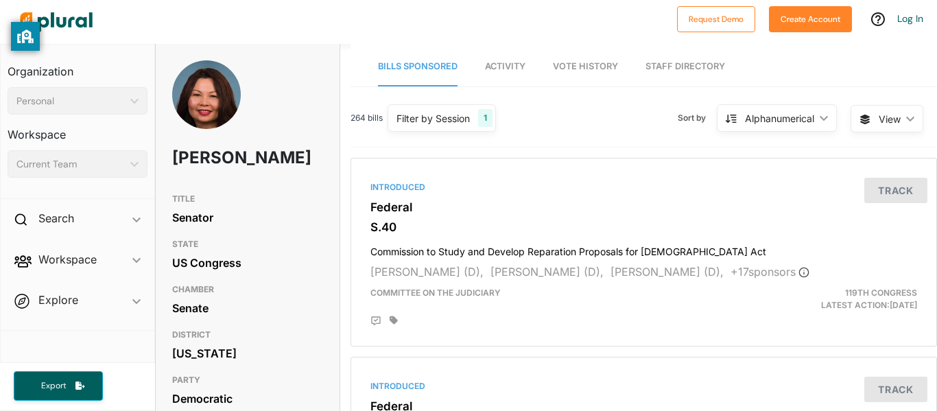 This screenshot has height=411, width=937. Describe the element at coordinates (77, 130) in the screenshot. I see `h3: Workspace` at that location.